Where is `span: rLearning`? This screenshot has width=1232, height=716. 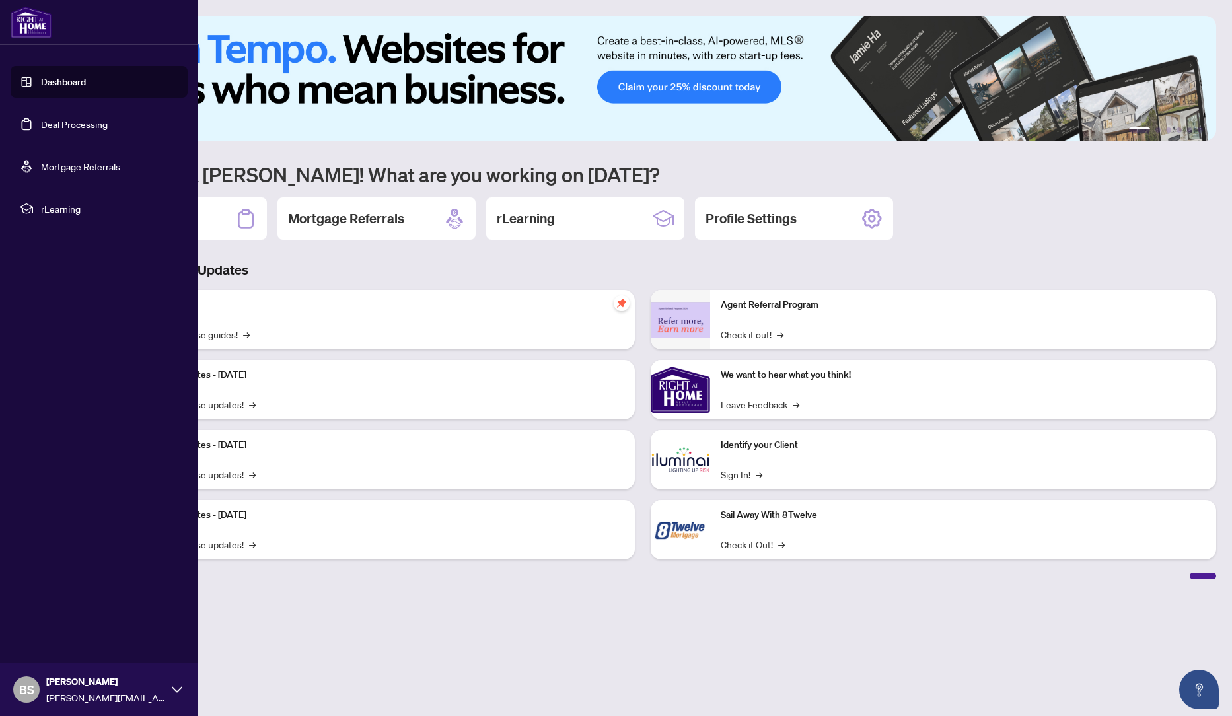
span: rLearning is located at coordinates (110, 209).